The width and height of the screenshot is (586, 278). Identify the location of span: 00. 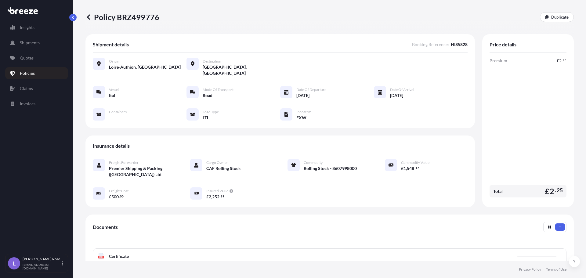
(122, 196).